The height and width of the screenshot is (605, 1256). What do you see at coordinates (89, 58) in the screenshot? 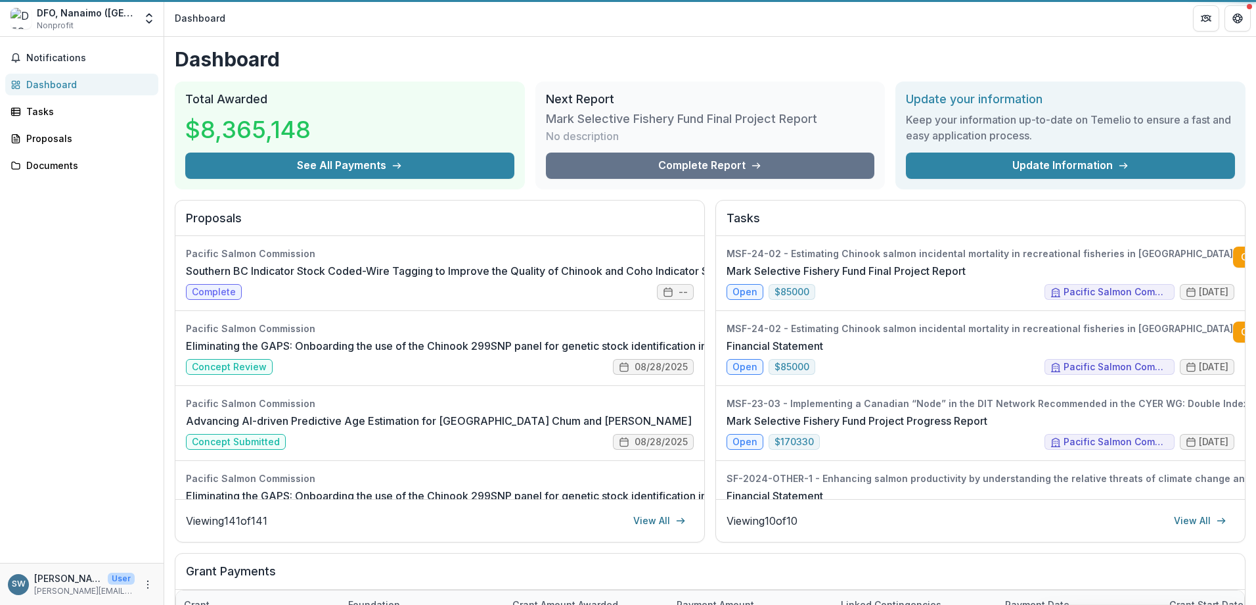
I see `span: Notifications` at bounding box center [89, 58].